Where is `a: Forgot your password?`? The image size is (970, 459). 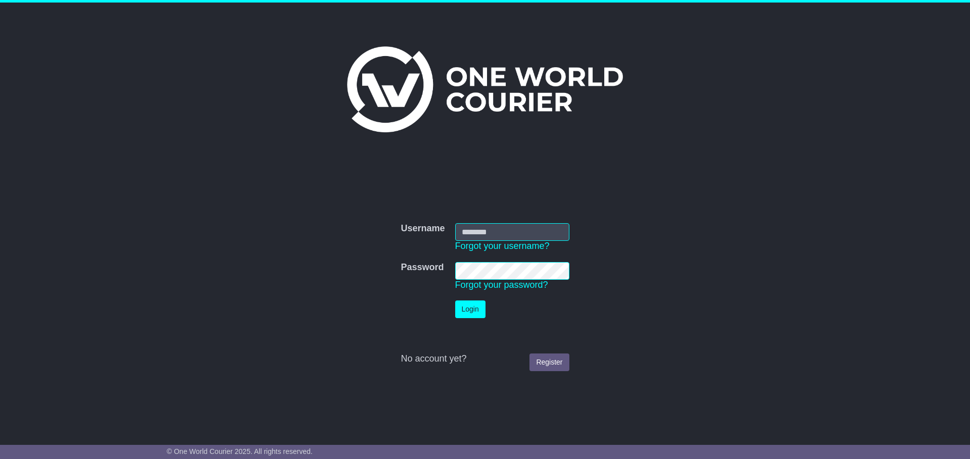
a: Forgot your password? is located at coordinates (502, 285).